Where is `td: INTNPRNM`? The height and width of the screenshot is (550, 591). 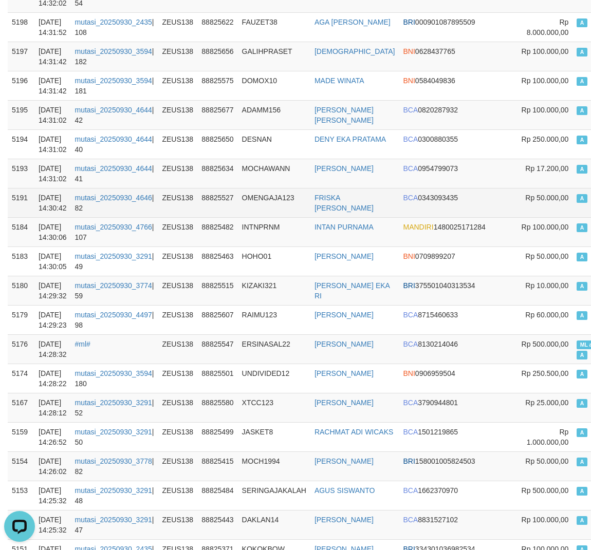
td: INTNPRNM is located at coordinates (274, 232).